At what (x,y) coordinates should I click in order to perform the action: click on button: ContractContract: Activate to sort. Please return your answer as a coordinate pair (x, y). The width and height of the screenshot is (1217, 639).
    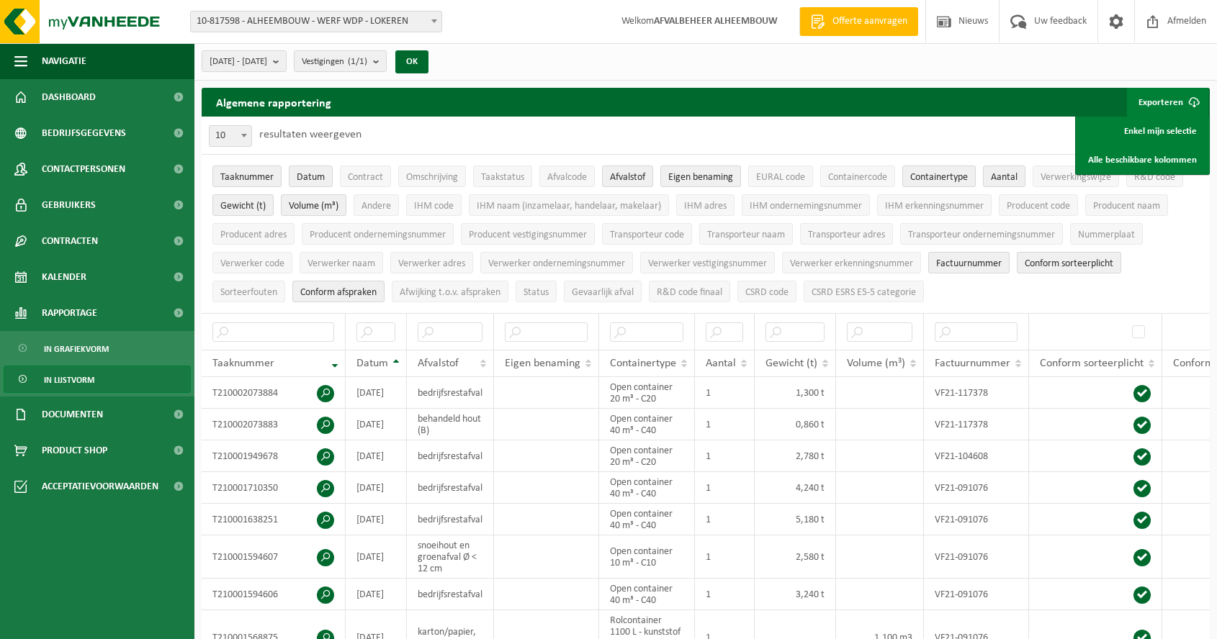
    Looking at the image, I should click on (365, 176).